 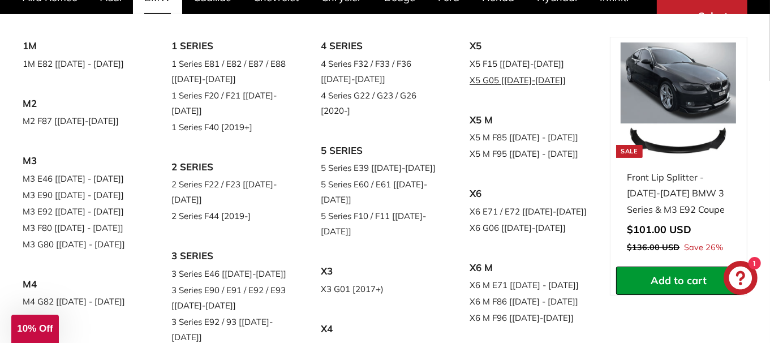 I want to click on a: X3 G01 [2017+), so click(x=379, y=289).